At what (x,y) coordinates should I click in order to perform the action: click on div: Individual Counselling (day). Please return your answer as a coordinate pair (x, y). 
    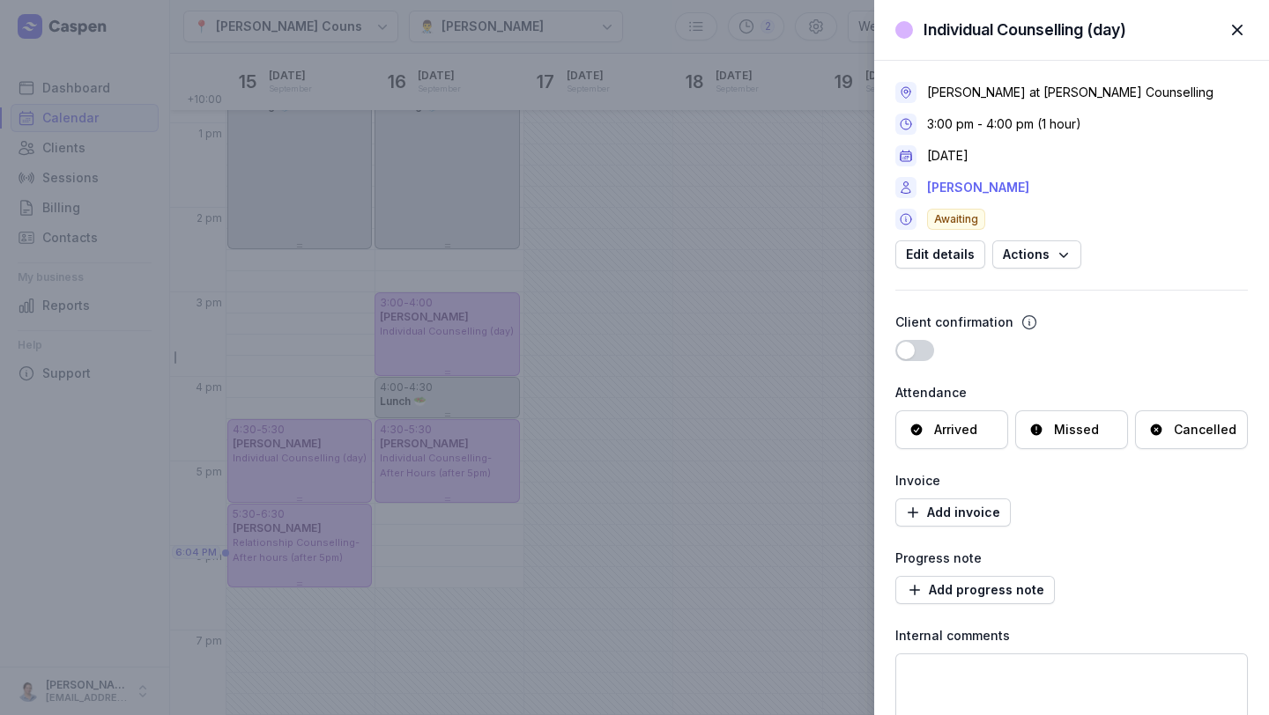
    Looking at the image, I should click on (1025, 30).